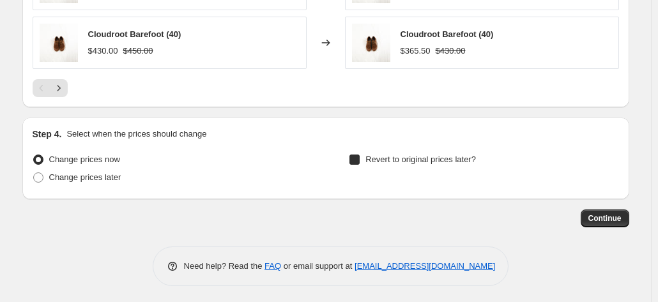 The image size is (658, 302). What do you see at coordinates (103, 51) in the screenshot?
I see `div: $430.00` at bounding box center [103, 51].